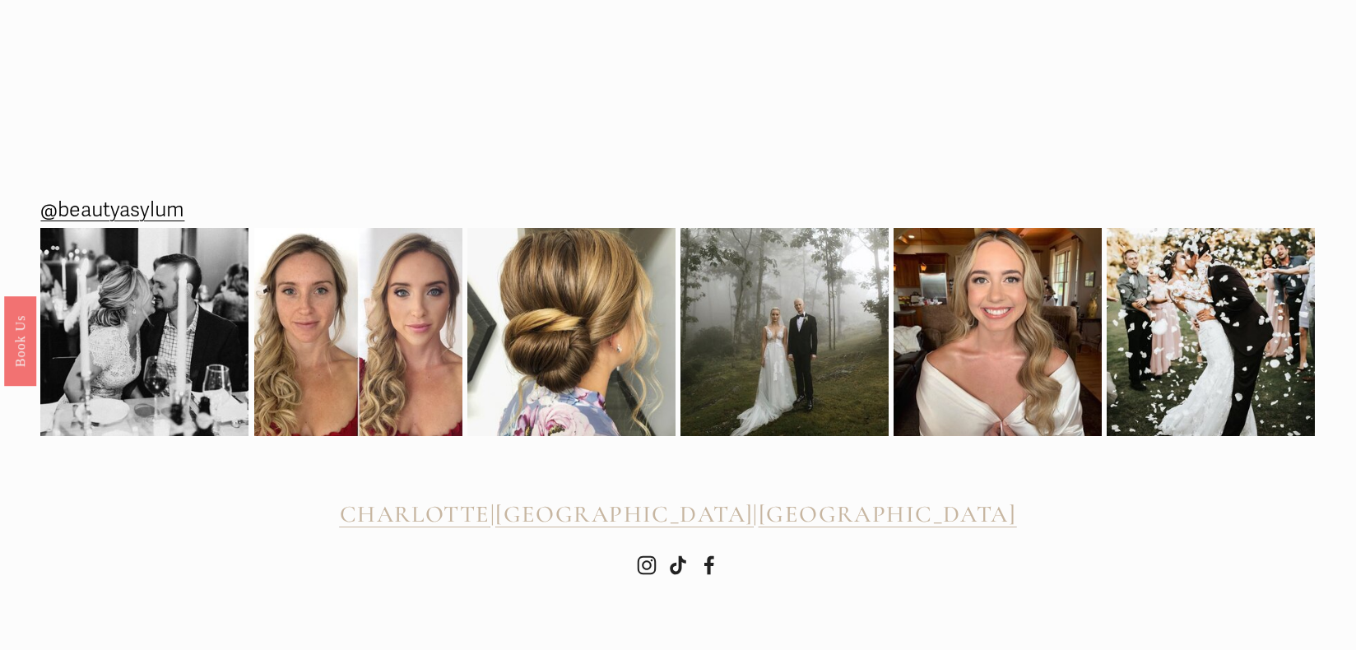  I want to click on img: Rehearsal dinner vibes from Raleigh, NC. We added a subtle braid at the top before we created her..., so click(144, 332).